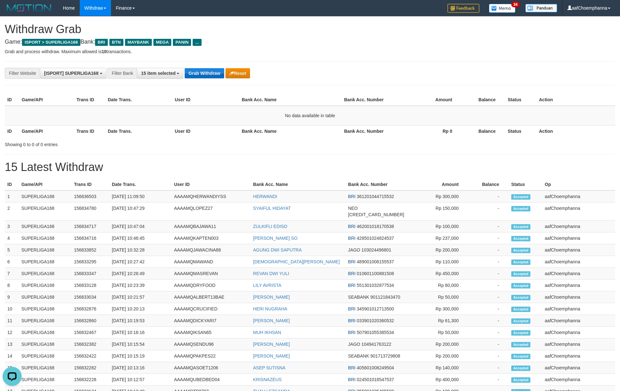  What do you see at coordinates (310, 116) in the screenshot?
I see `td: No data available in table` at bounding box center [310, 116].